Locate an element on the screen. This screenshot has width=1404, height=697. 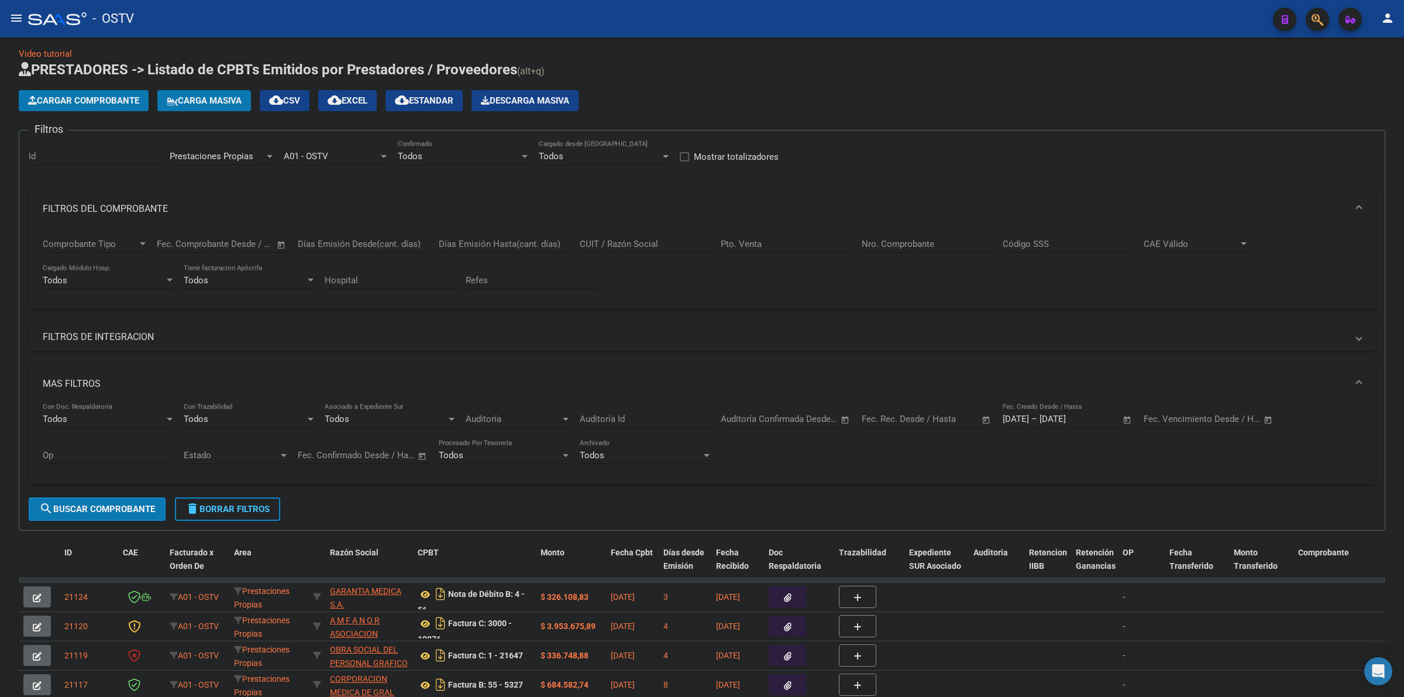
mat-expansion-panel-header: MAS FILTROS is located at coordinates (702, 384).